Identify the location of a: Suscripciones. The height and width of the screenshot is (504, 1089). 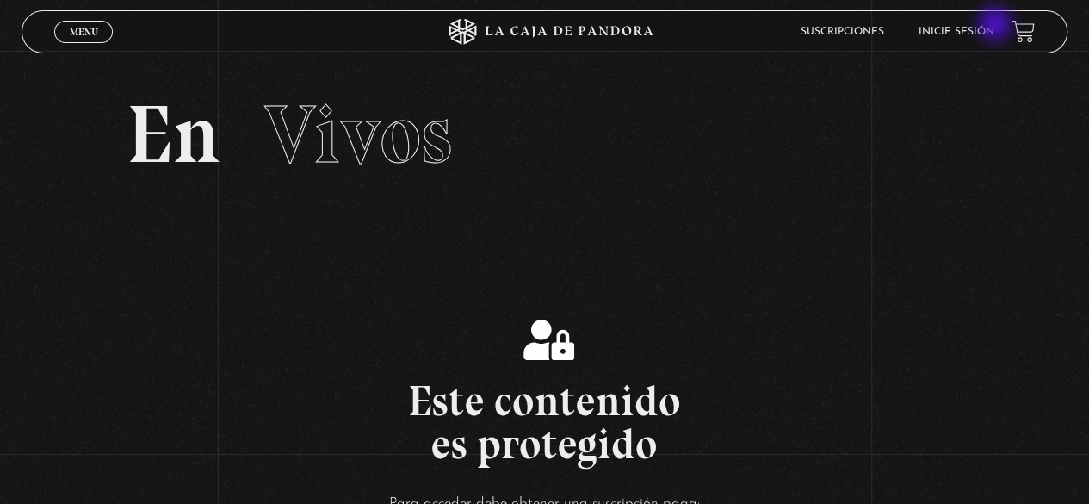
(842, 32).